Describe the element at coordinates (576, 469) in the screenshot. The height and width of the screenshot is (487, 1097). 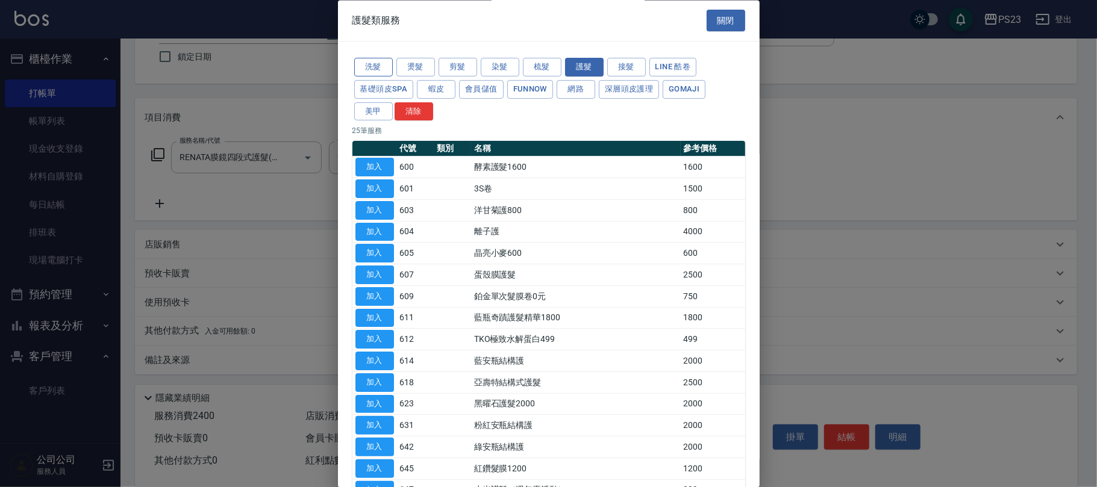
I see `td: 紅鑽髮膜1200` at that location.